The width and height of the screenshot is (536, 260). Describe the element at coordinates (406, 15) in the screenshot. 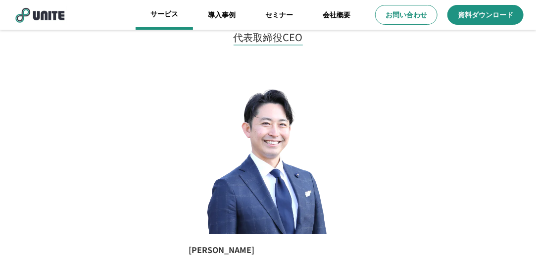

I see `p: お問い合わせ` at that location.